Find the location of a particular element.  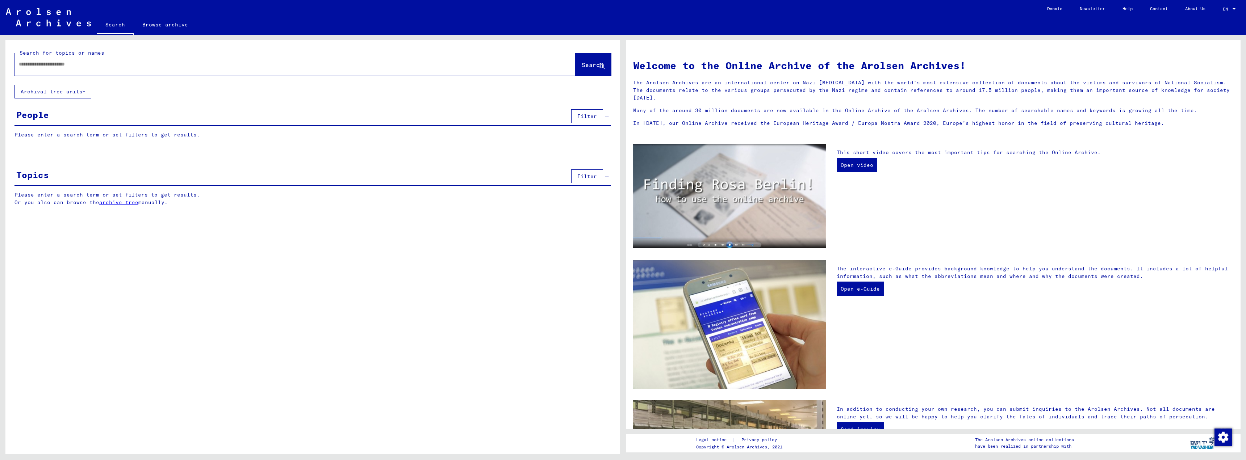

span: EN is located at coordinates (1227, 9).